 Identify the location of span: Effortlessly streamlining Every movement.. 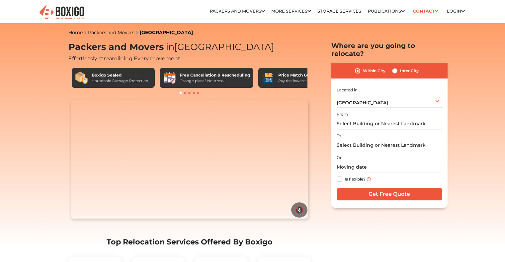
(125, 58).